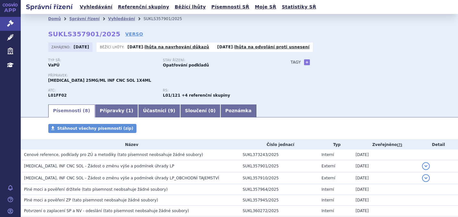 Image resolution: width=458 pixels, height=217 pixels. I want to click on th: Název, so click(130, 145).